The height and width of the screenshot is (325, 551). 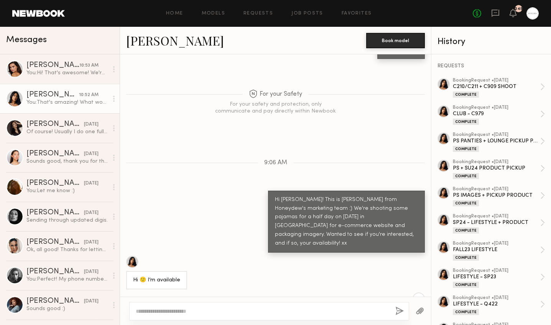 I want to click on span: For your Safety, so click(x=275, y=94).